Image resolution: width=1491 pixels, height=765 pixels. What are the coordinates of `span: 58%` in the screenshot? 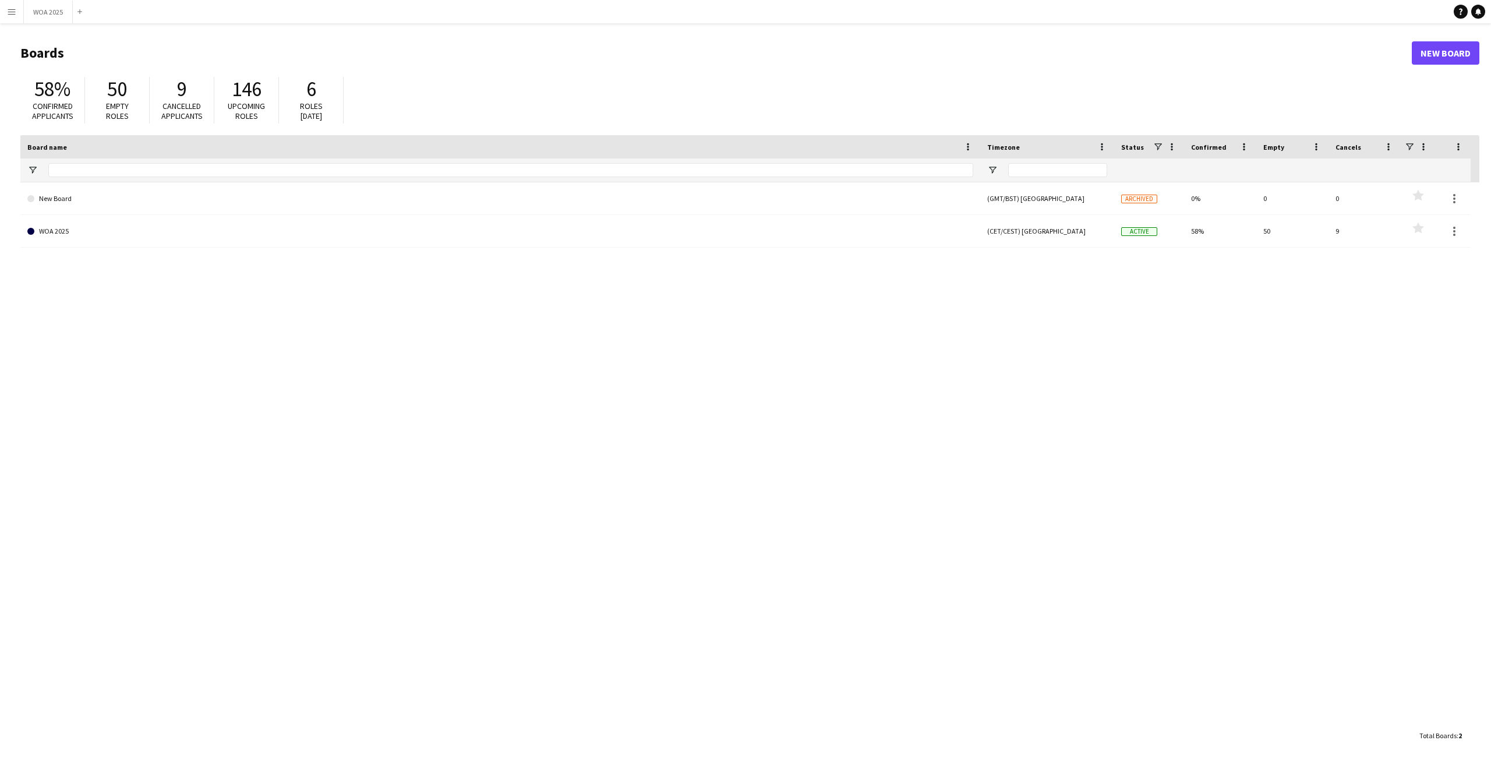 It's located at (52, 89).